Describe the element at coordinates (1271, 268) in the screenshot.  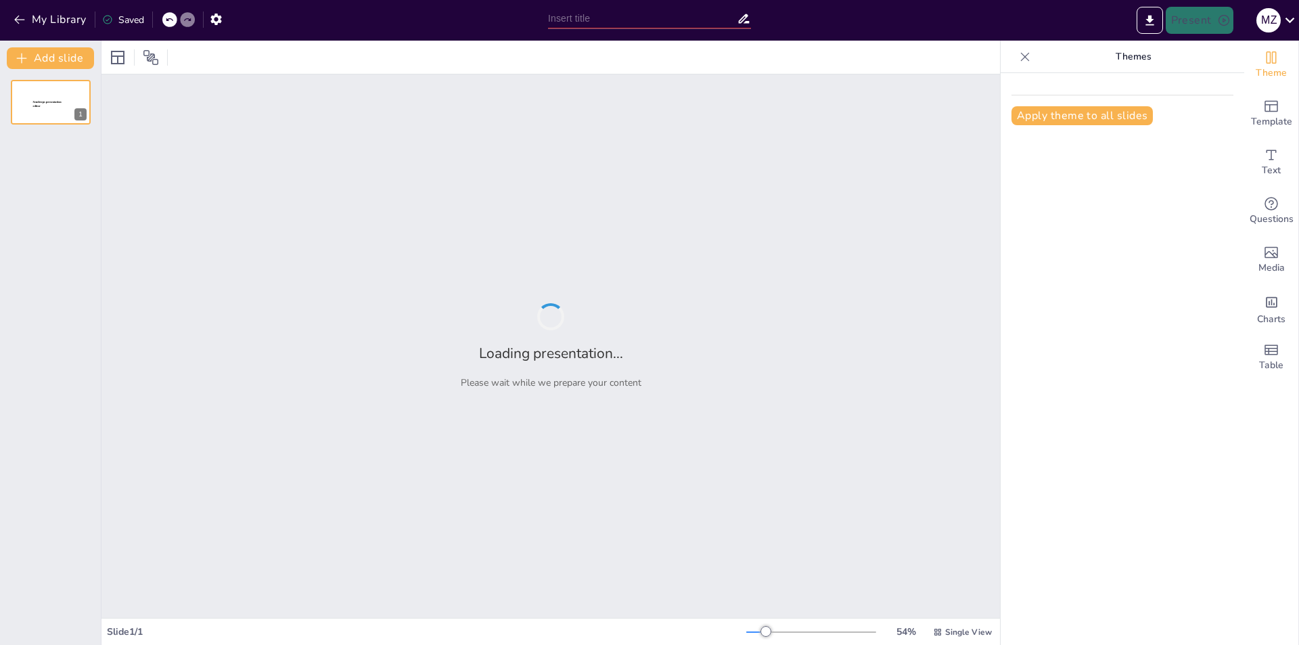
I see `span: Media` at that location.